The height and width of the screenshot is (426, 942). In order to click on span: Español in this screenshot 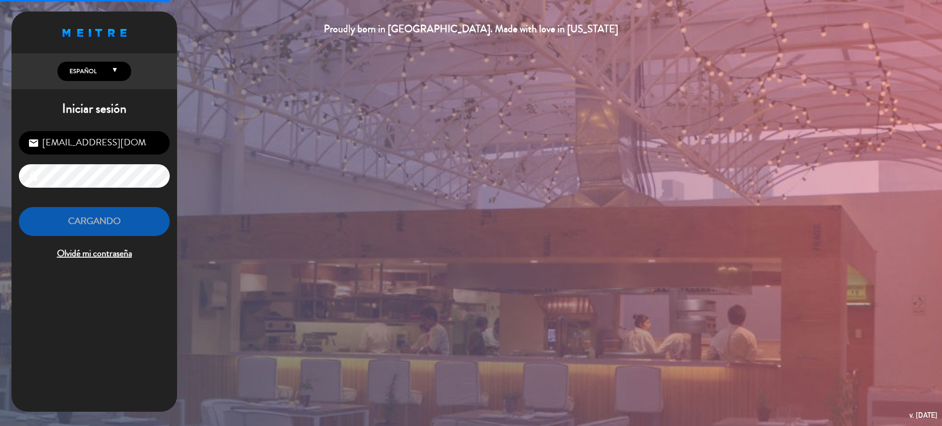, I will do `click(82, 71)`.